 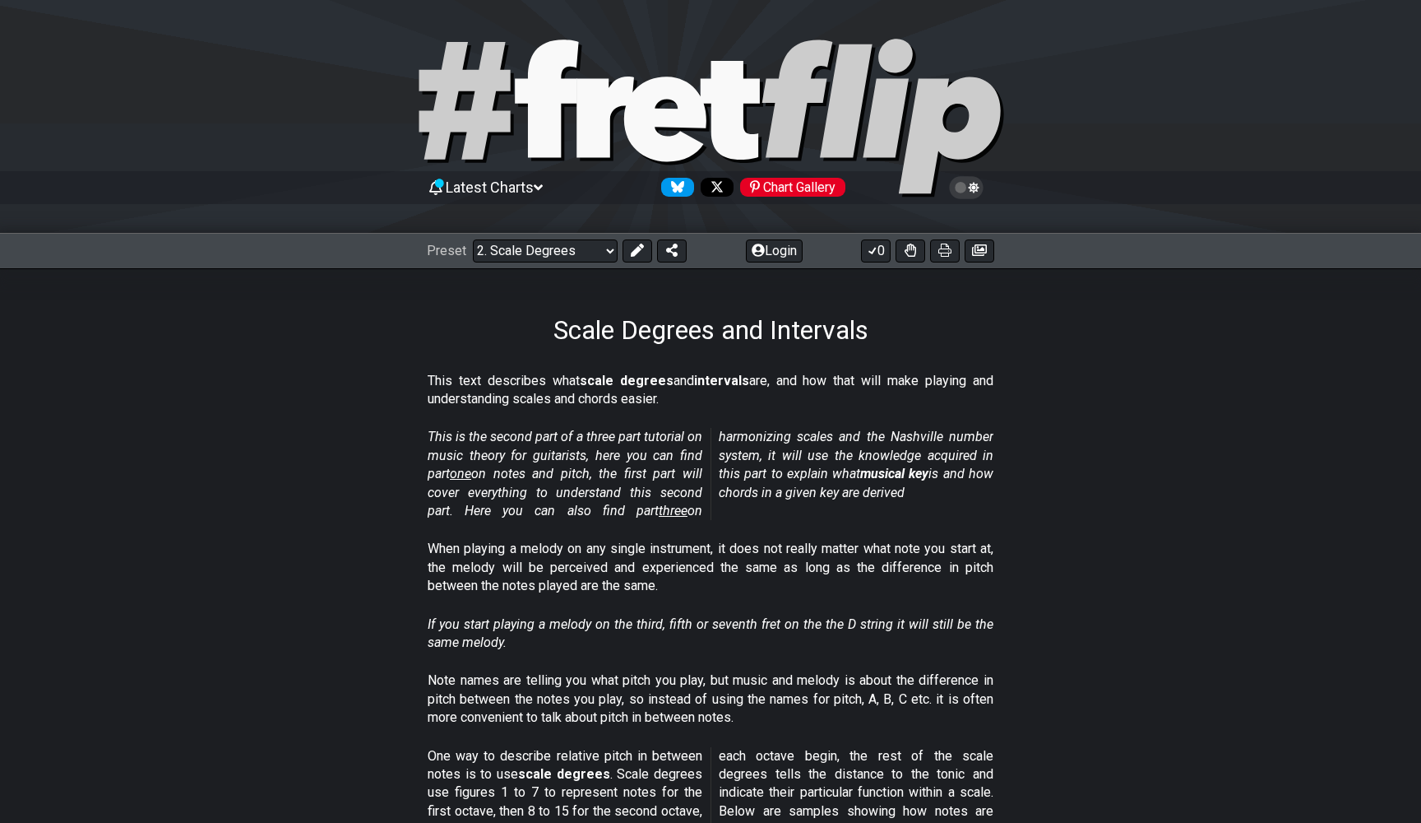 I want to click on span: Latest Charts, so click(x=489, y=187).